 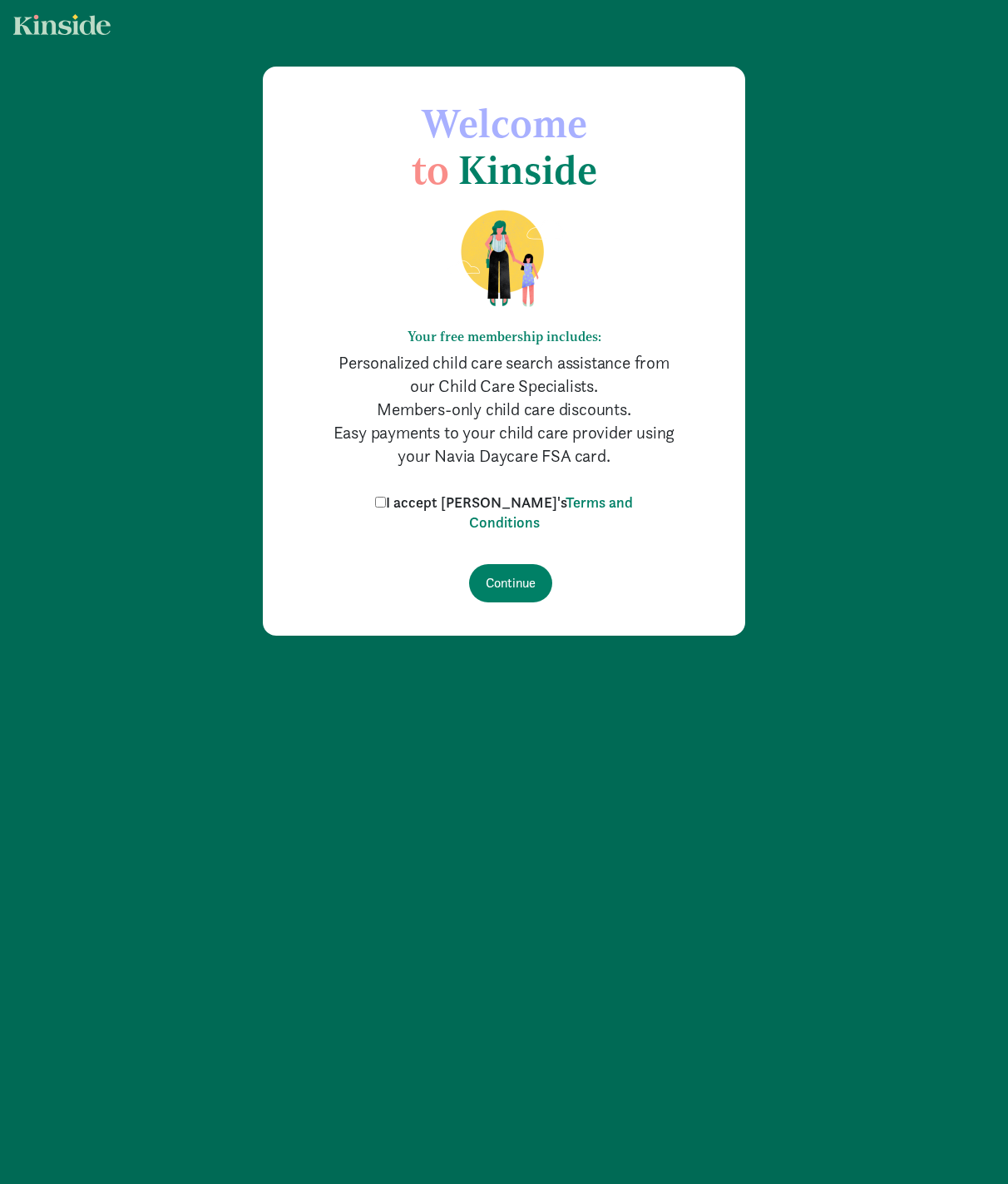 What do you see at coordinates (504, 444) in the screenshot?
I see `p: Easy payments to your child care provider using your Navia Daycare FSA card.` at bounding box center [504, 444].